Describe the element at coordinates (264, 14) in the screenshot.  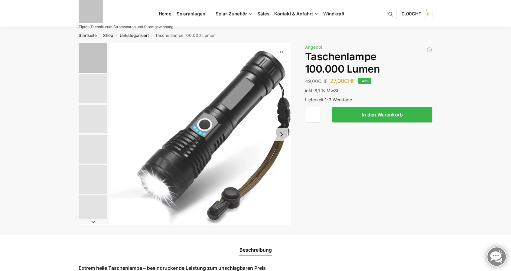
I see `span: Sales` at that location.